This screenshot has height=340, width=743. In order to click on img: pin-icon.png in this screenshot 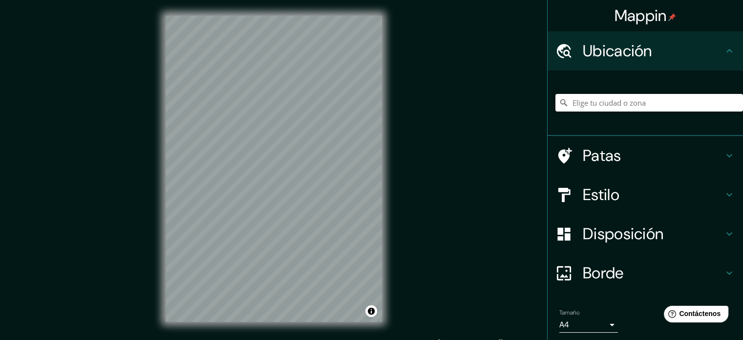, I will do `click(673, 17)`.